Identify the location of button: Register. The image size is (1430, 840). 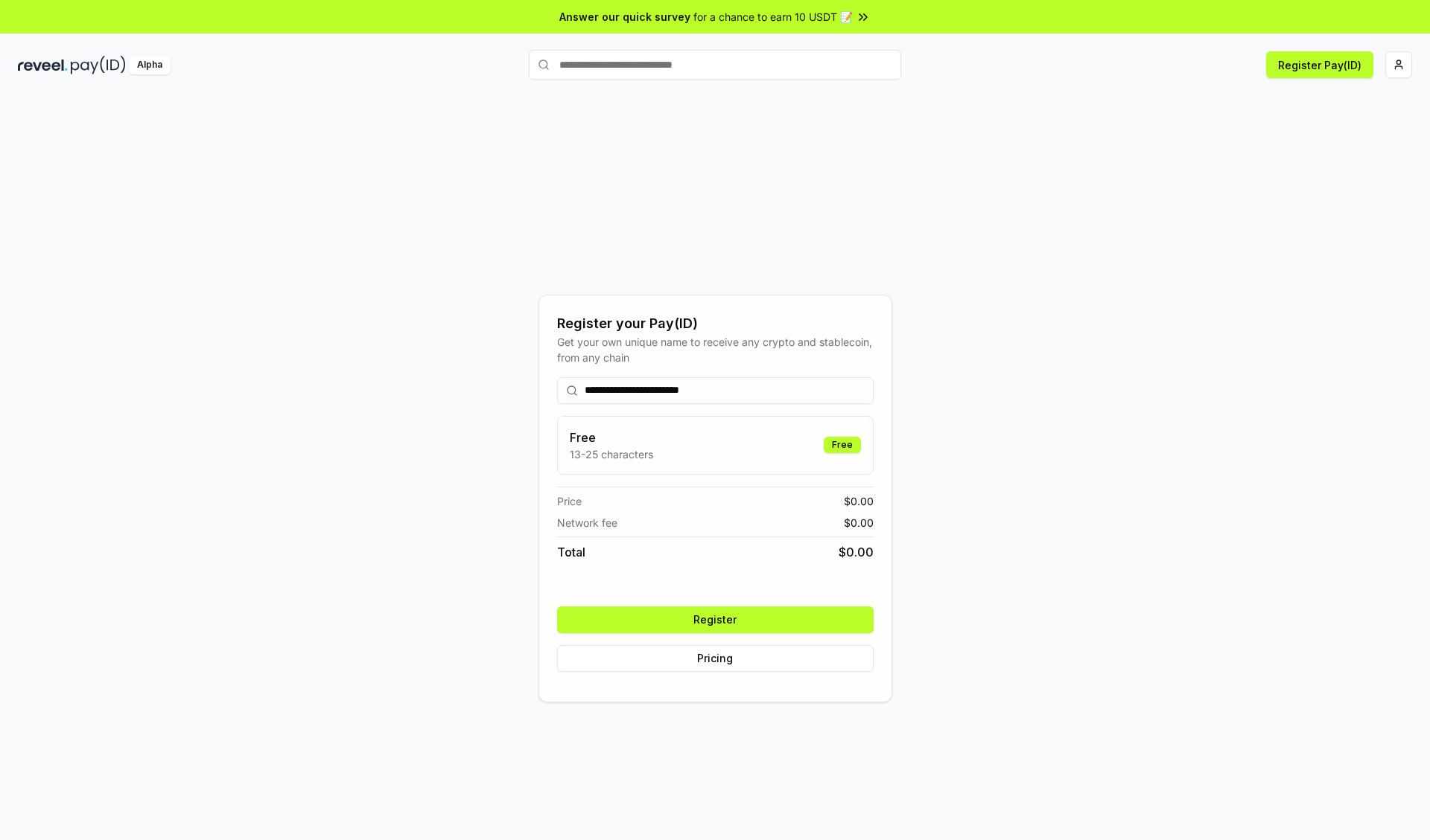
(715, 620).